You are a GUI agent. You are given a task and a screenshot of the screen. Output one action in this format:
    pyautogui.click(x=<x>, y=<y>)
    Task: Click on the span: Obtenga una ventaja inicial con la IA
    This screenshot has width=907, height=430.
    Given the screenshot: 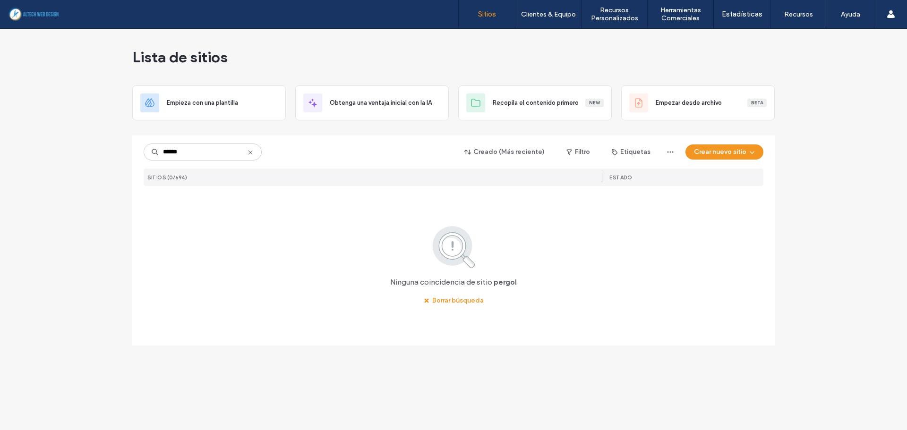 What is the action you would take?
    pyautogui.click(x=381, y=103)
    